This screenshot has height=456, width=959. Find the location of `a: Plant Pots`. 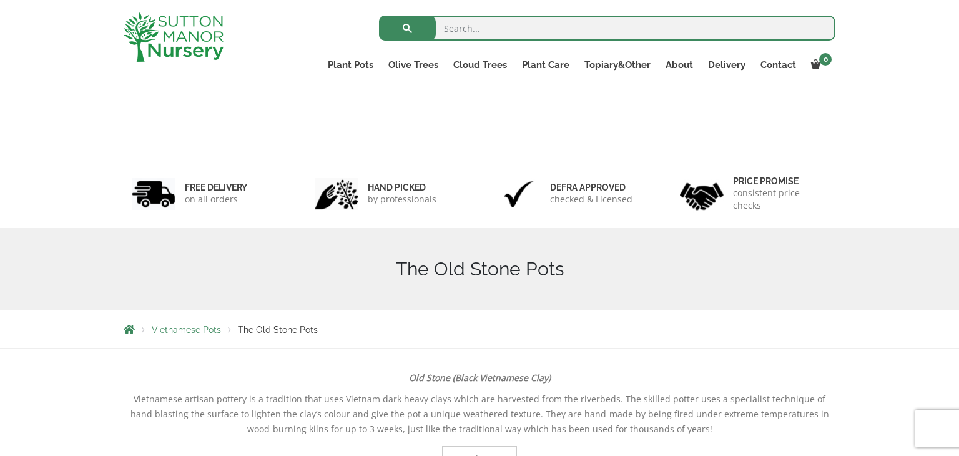

a: Plant Pots is located at coordinates (350, 65).